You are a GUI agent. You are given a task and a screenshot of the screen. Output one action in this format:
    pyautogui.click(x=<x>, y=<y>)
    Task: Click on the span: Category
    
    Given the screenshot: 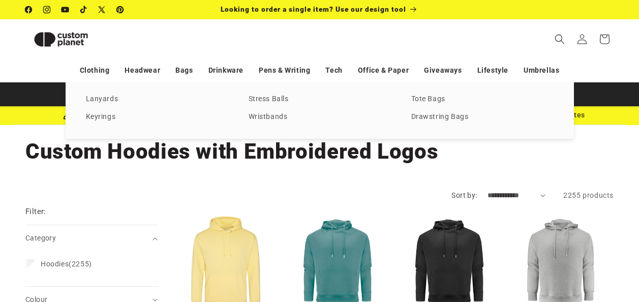 What is the action you would take?
    pyautogui.click(x=41, y=238)
    